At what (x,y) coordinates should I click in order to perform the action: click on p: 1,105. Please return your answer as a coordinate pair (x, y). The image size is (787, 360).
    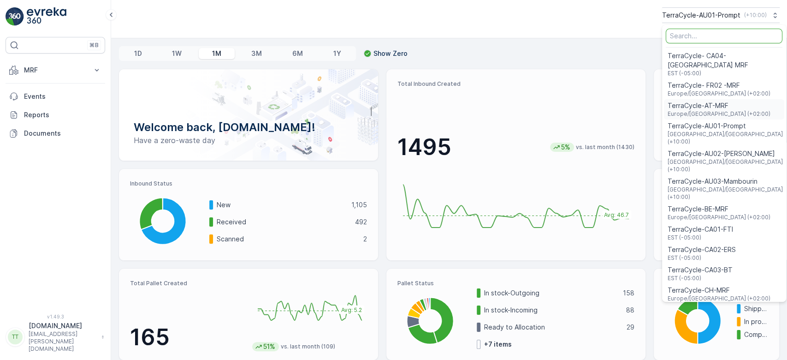
    Looking at the image, I should click on (359, 205).